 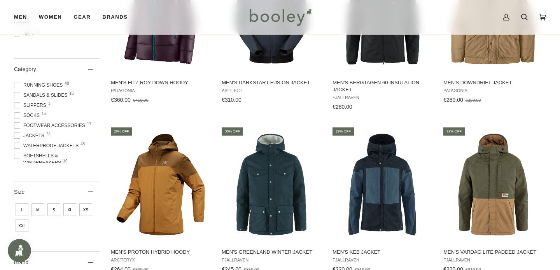 What do you see at coordinates (22, 210) in the screenshot?
I see `span: Size: L` at bounding box center [22, 210].